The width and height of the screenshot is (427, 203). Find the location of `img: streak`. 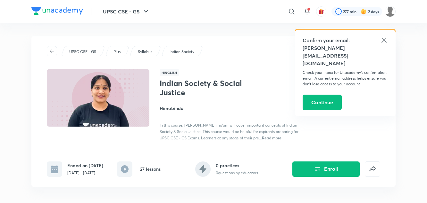

img: streak is located at coordinates (363, 12).